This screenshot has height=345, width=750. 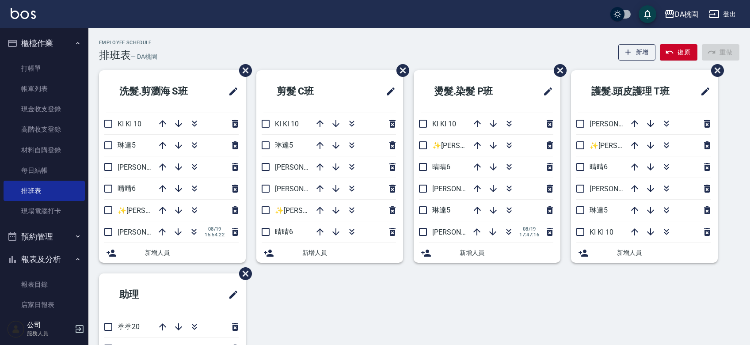 I want to click on button: DA桃園, so click(x=681, y=14).